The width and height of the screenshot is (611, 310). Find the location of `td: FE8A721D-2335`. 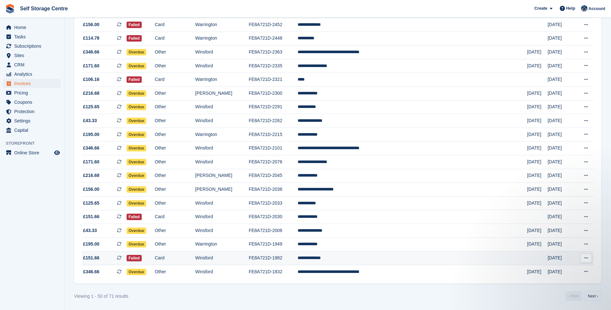

td: FE8A721D-2335 is located at coordinates (273, 66).